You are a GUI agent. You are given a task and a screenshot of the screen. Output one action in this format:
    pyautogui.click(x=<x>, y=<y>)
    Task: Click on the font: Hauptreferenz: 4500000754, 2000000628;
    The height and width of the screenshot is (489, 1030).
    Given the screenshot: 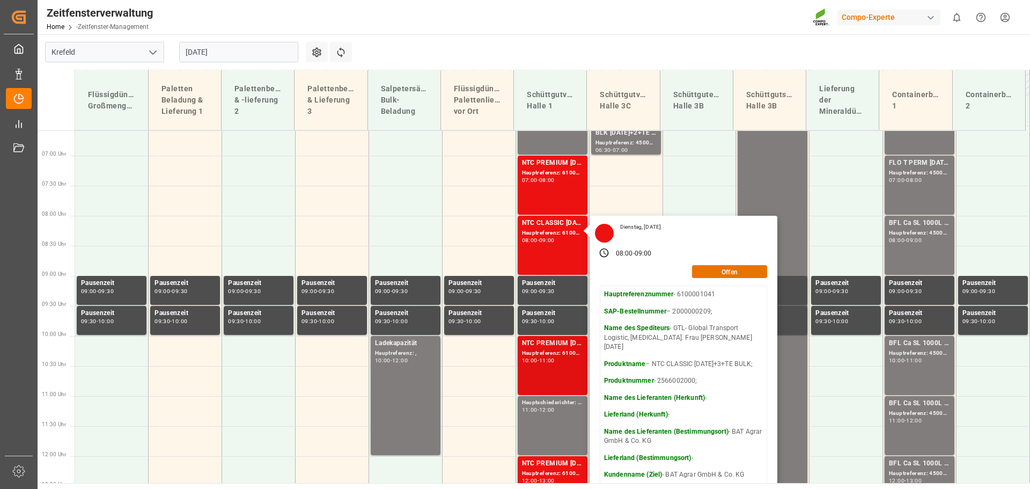 What is the action you would take?
    pyautogui.click(x=652, y=142)
    